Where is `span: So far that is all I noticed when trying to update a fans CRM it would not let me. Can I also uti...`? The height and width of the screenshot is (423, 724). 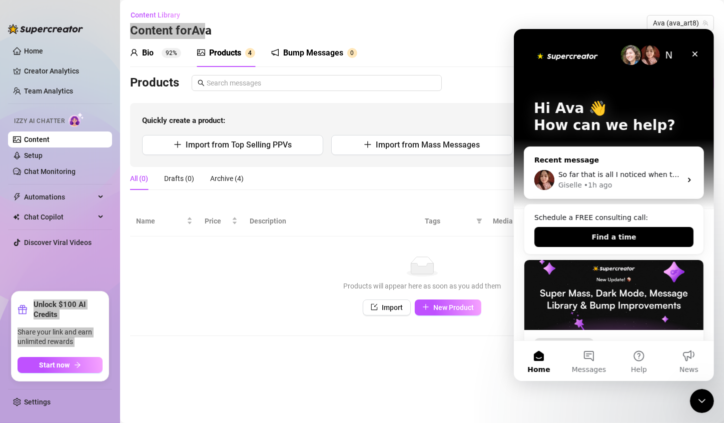 span: So far that is all I noticed when trying to update a fans CRM it would not let me. Can I also uti... is located at coordinates (357, 146).